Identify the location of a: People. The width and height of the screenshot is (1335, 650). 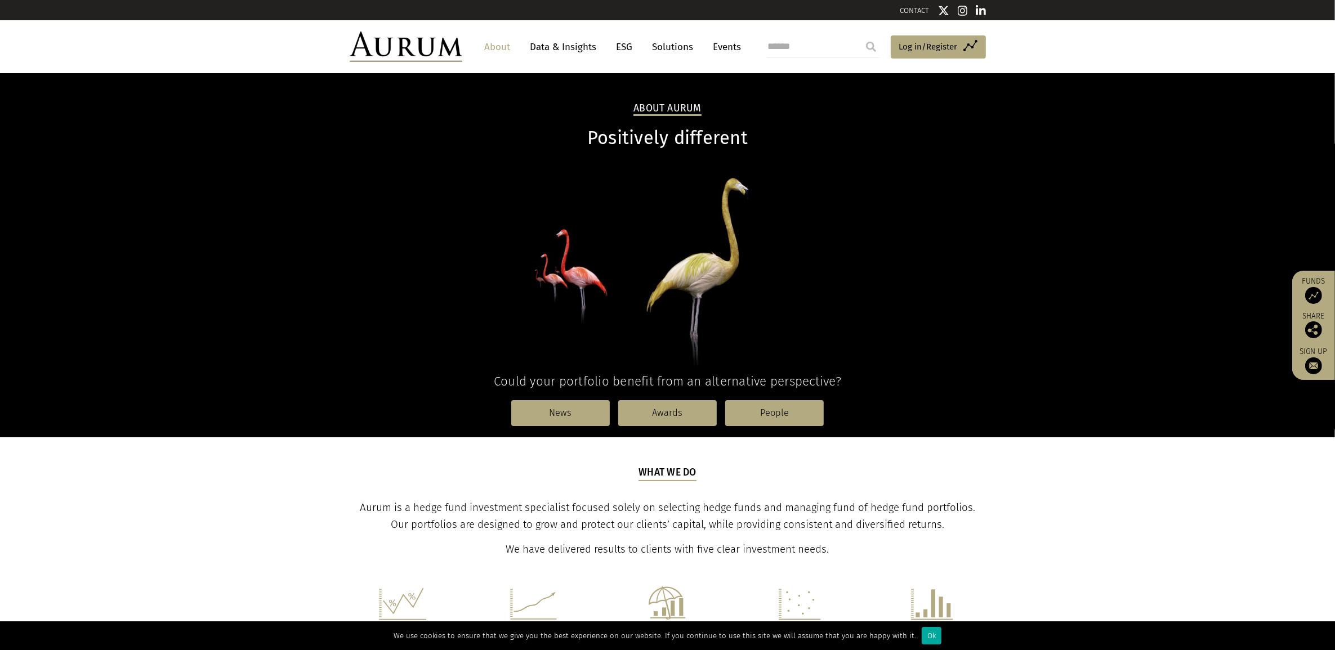
(774, 413).